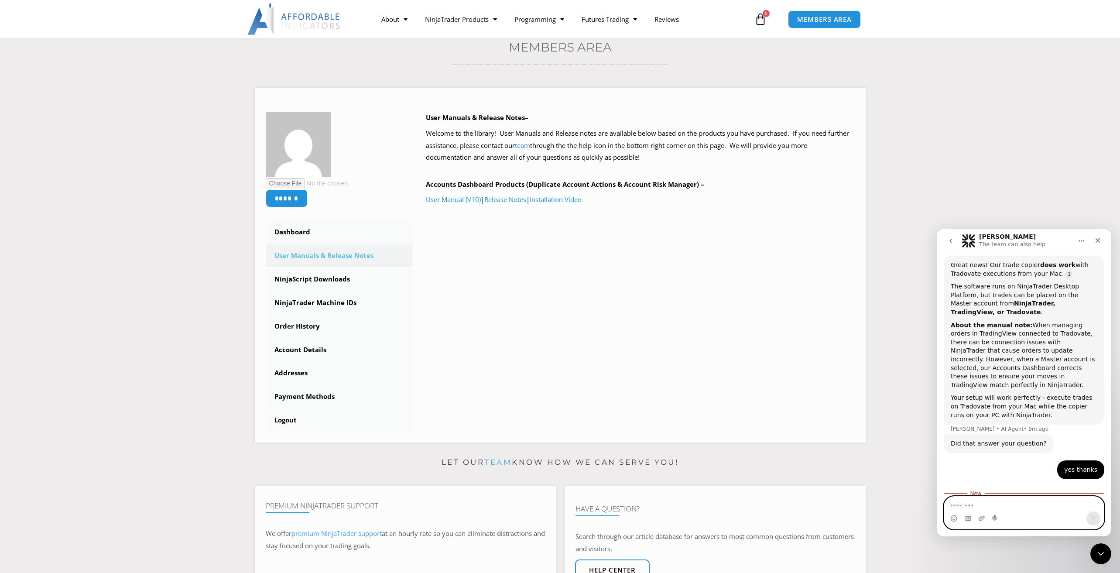  I want to click on b: About the manual note:, so click(55, 96).